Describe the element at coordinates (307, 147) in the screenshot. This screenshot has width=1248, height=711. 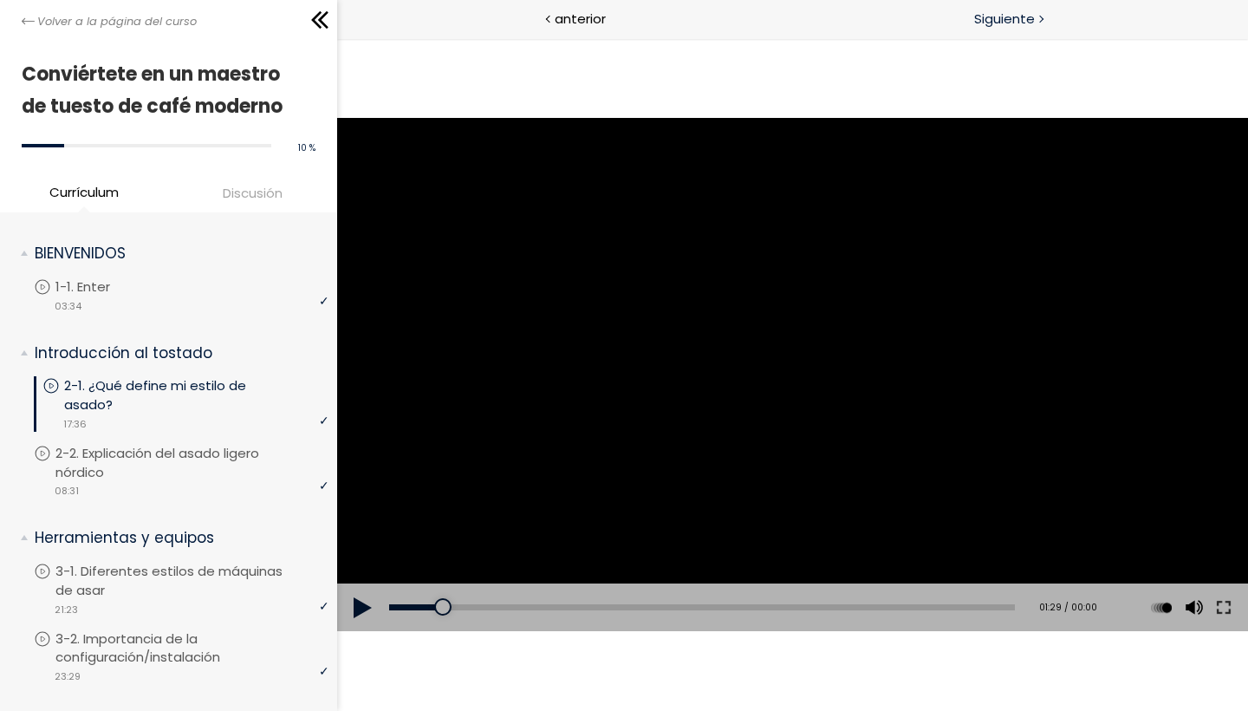
I see `span: 10 %` at that location.